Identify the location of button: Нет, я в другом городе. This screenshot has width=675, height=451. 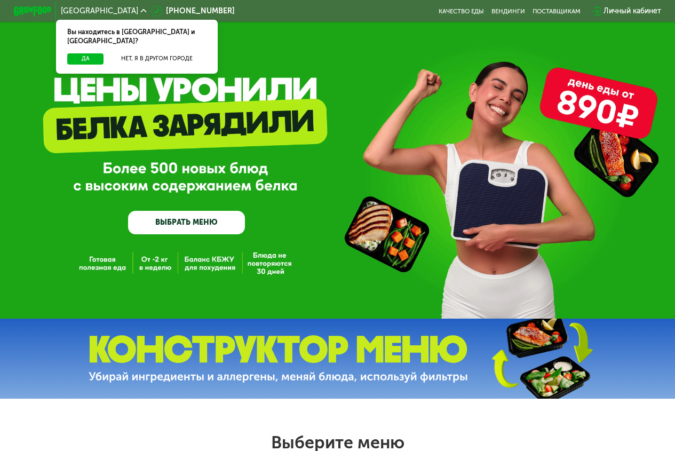
(156, 59).